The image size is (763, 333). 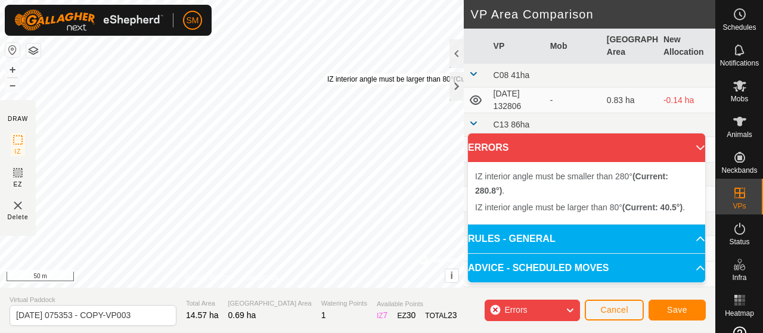 I want to click on span: 7, so click(x=386, y=315).